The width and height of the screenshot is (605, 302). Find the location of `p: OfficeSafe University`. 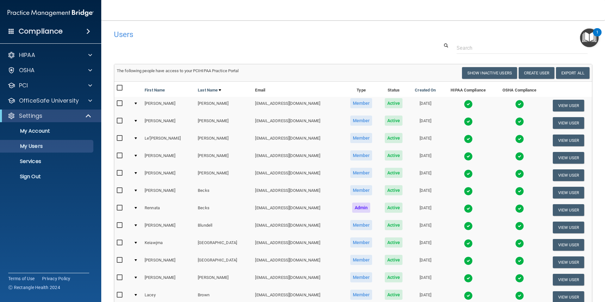

p: OfficeSafe University is located at coordinates (49, 101).